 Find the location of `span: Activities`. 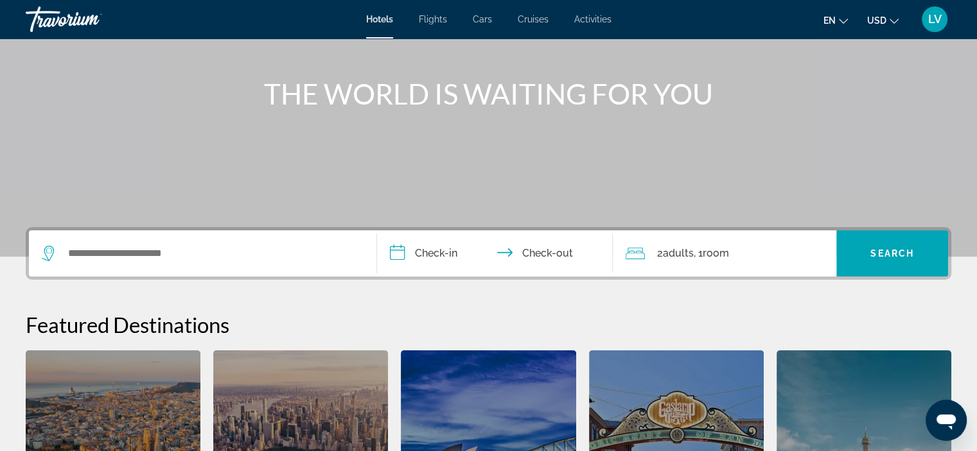

span: Activities is located at coordinates (593, 19).